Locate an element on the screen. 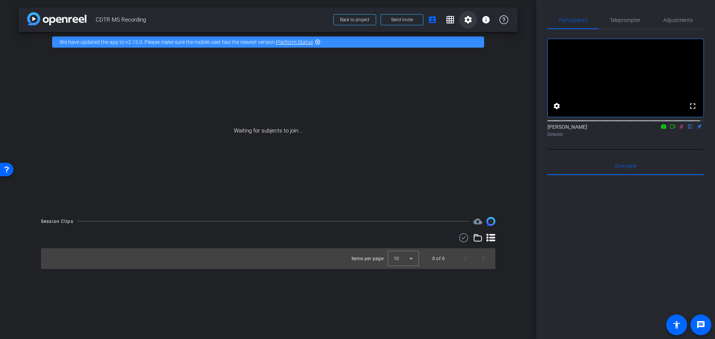 This screenshot has width=715, height=339. span: Participants is located at coordinates (573, 20).